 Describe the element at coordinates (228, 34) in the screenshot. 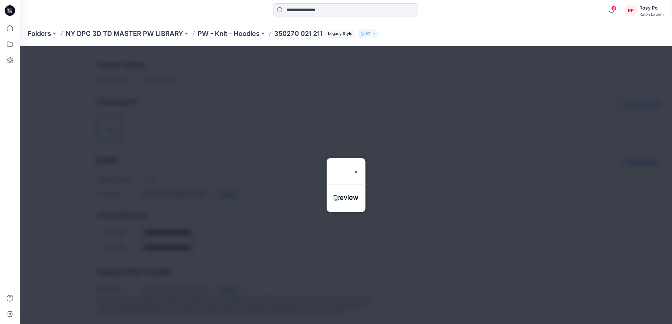

I see `a: PW - Knit - Hoodies` at that location.